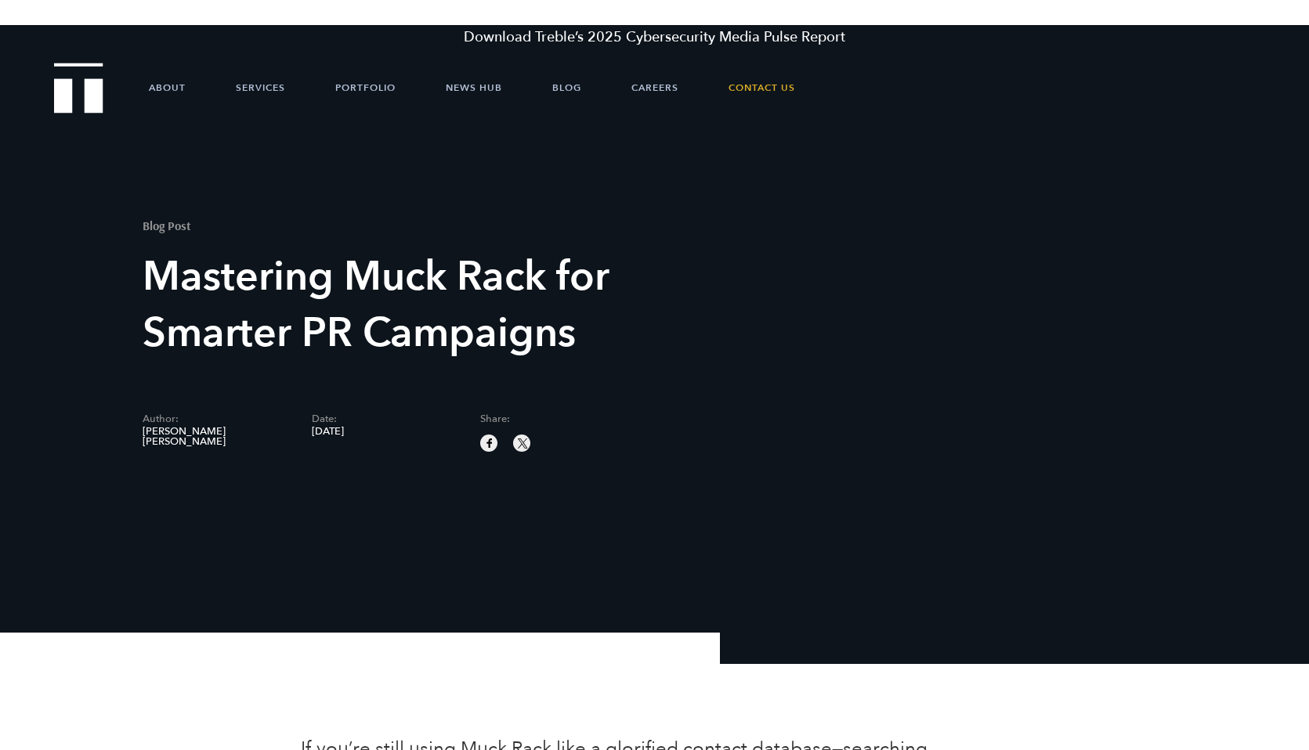  What do you see at coordinates (761, 88) in the screenshot?
I see `a: Contact Us` at bounding box center [761, 88].